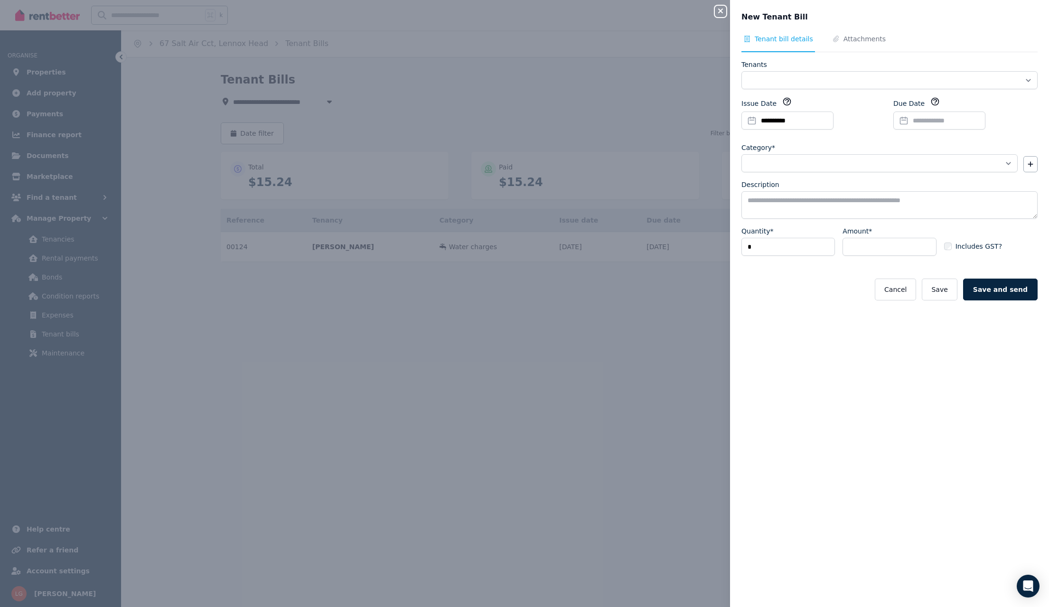 This screenshot has height=607, width=1049. Describe the element at coordinates (760, 185) in the screenshot. I see `label: Description` at that location.